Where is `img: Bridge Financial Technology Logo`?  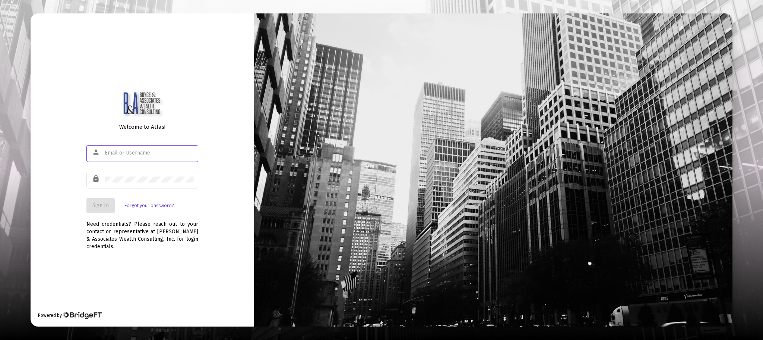 img: Bridge Financial Technology Logo is located at coordinates (82, 315).